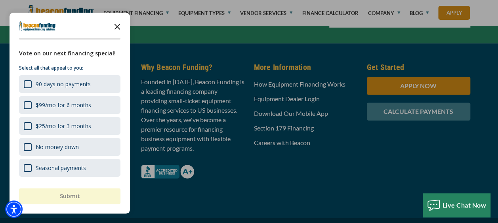  I want to click on img: Company logo, so click(38, 26).